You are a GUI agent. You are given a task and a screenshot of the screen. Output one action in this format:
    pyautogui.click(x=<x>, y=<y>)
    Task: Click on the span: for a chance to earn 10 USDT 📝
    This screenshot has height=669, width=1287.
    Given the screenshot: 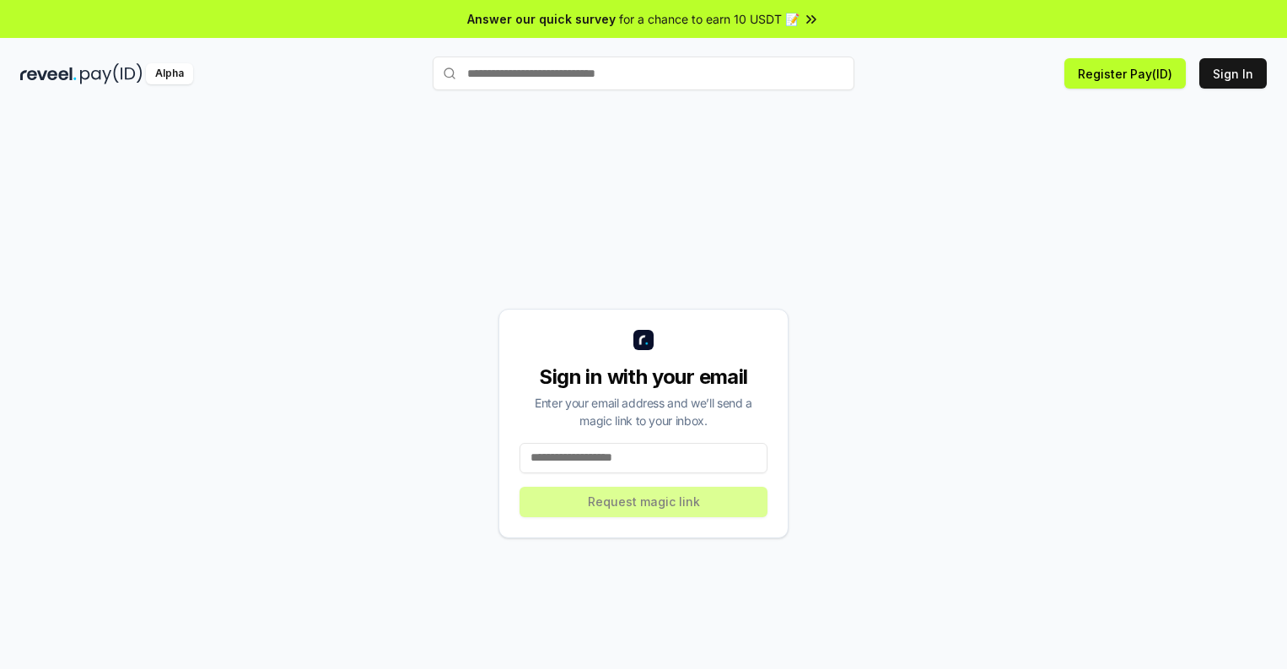 What is the action you would take?
    pyautogui.click(x=709, y=19)
    